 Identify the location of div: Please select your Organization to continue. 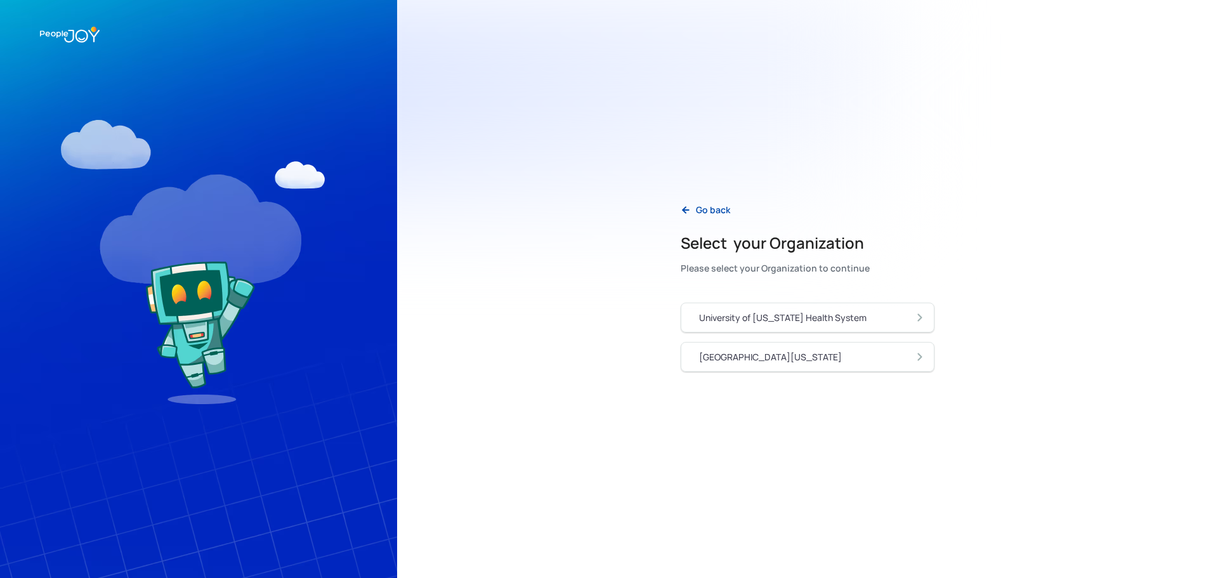
(775, 268).